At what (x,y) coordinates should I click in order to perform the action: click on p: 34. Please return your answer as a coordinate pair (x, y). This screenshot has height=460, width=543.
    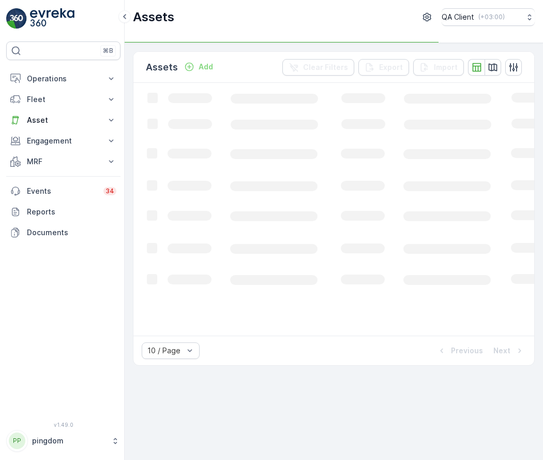
    Looking at the image, I should click on (110, 191).